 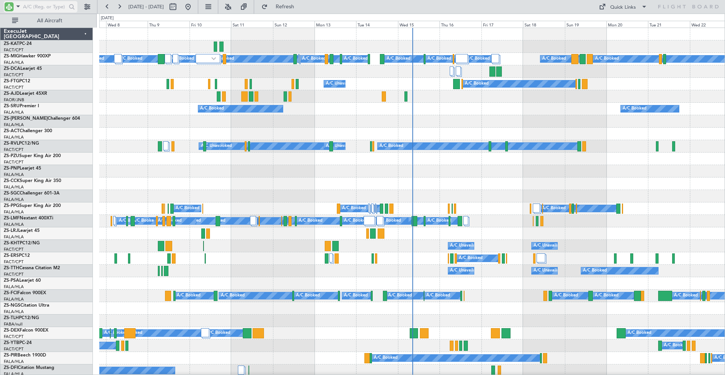 What do you see at coordinates (623, 7) in the screenshot?
I see `button: Quick Links` at bounding box center [623, 7].